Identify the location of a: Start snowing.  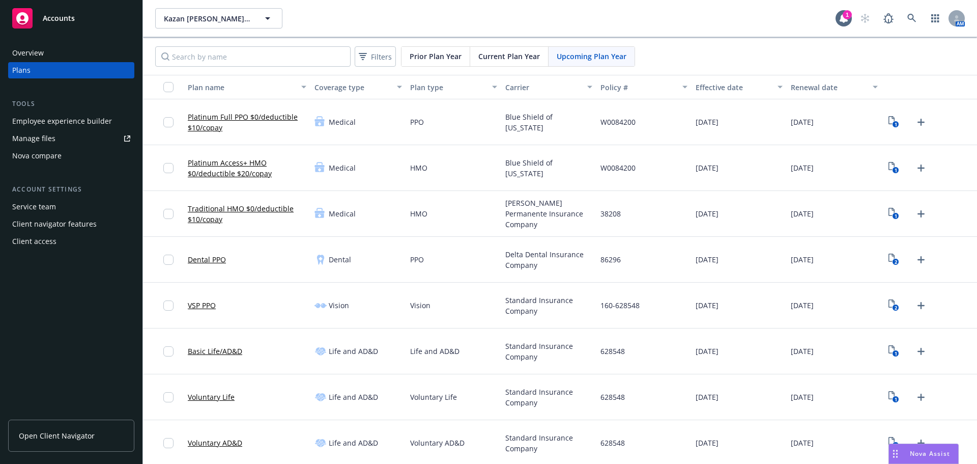
(865, 18).